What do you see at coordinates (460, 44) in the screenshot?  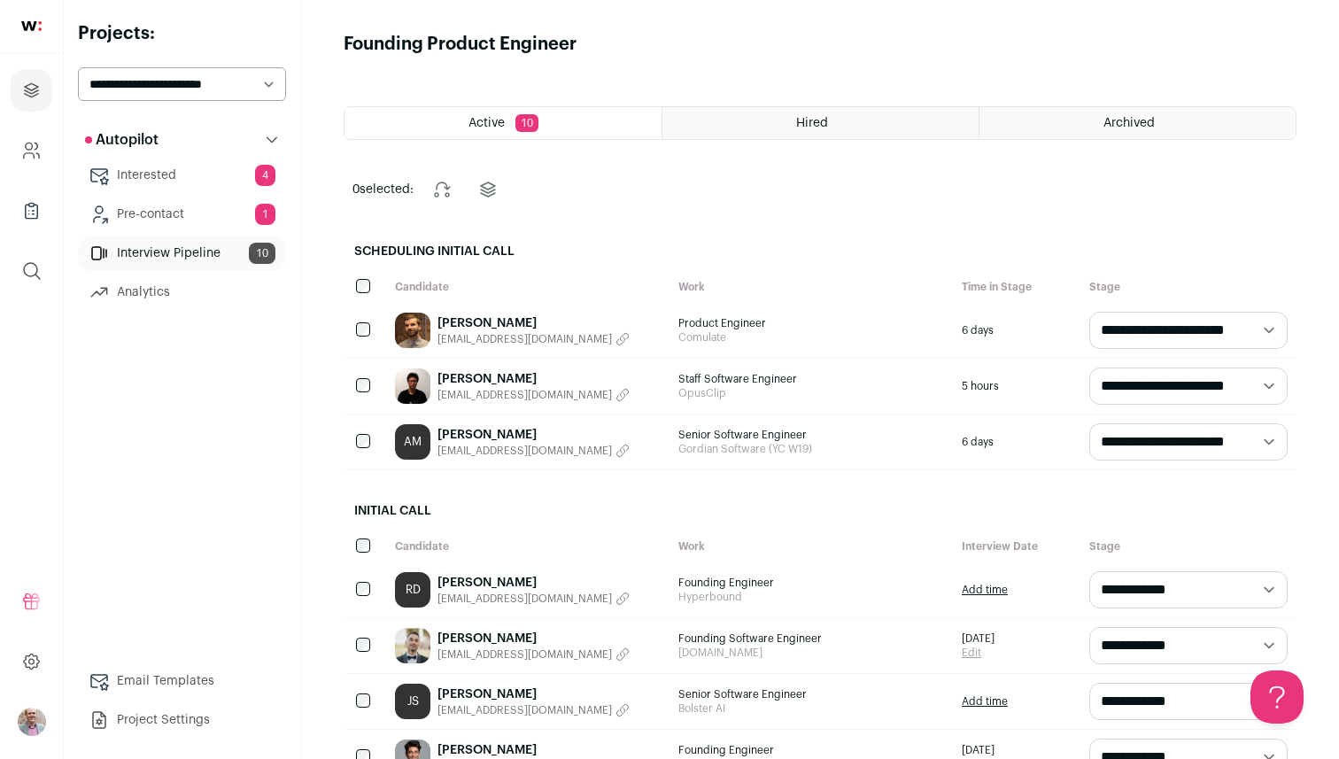 I see `h1: Founding Product Engineer` at bounding box center [460, 44].